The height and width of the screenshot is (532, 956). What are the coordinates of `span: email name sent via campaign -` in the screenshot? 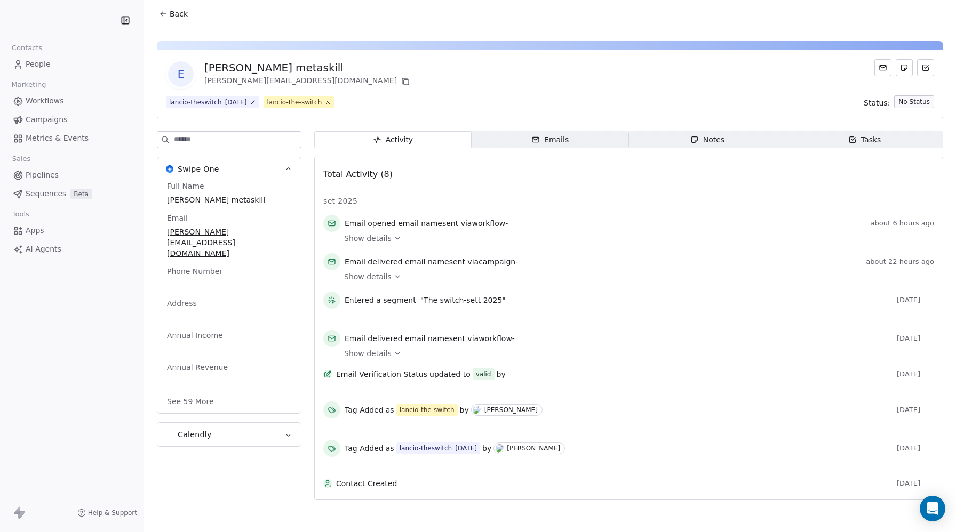 It's located at (431, 262).